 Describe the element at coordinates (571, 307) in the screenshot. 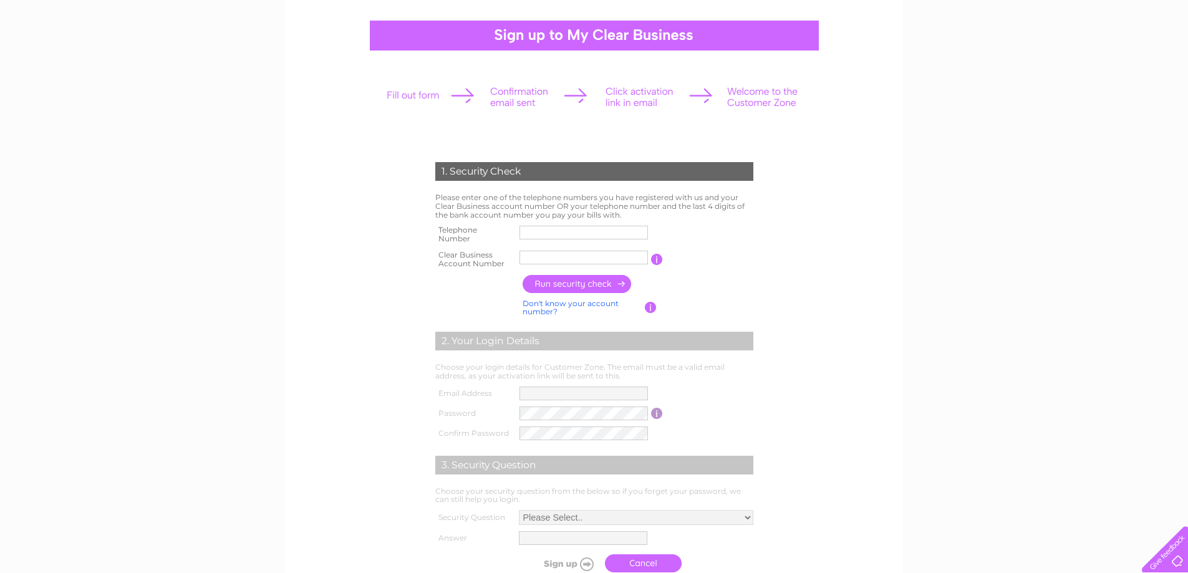

I see `a: Don't know your account number?` at that location.